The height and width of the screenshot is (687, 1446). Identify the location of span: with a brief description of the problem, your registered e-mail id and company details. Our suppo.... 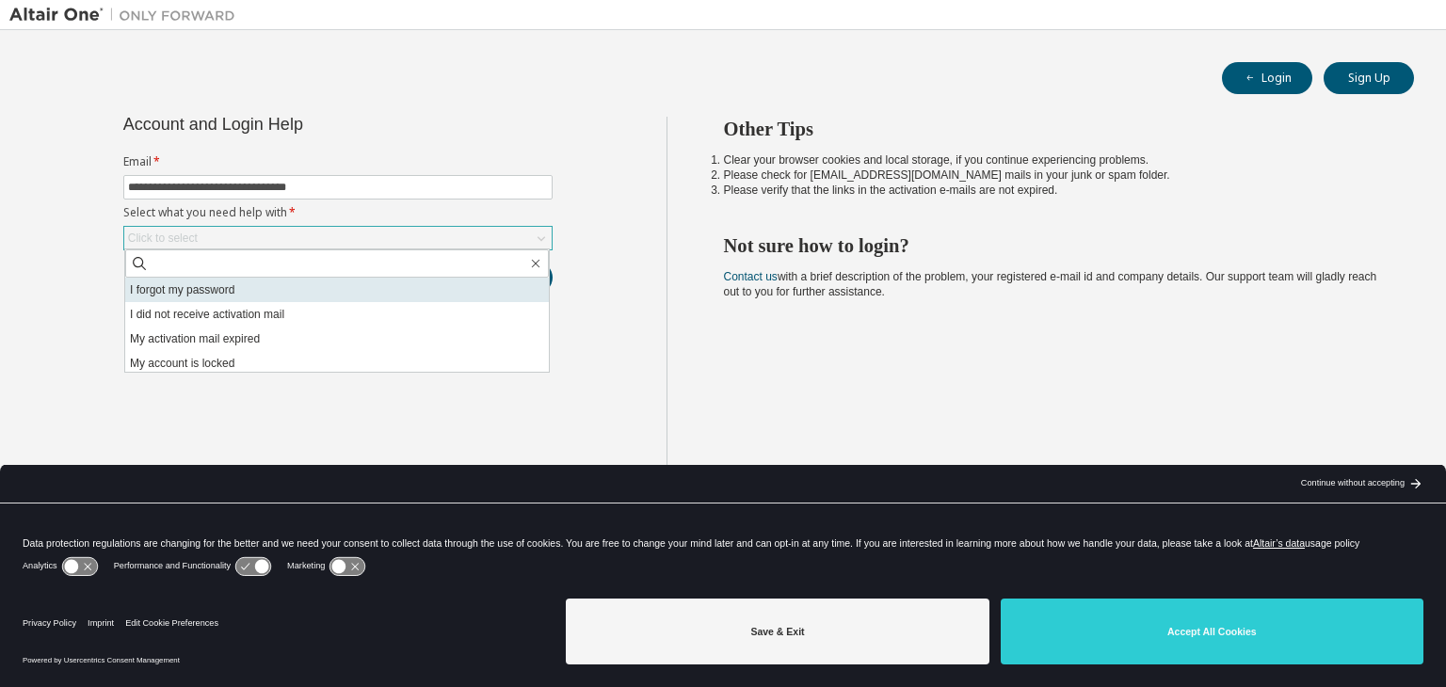
(1051, 284).